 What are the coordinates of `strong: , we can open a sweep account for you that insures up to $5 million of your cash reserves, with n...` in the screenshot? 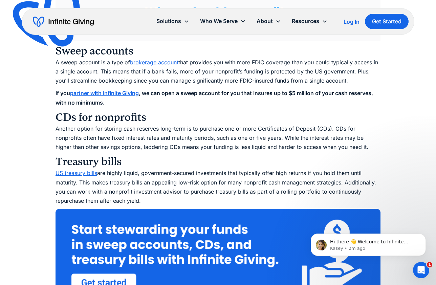 It's located at (214, 97).